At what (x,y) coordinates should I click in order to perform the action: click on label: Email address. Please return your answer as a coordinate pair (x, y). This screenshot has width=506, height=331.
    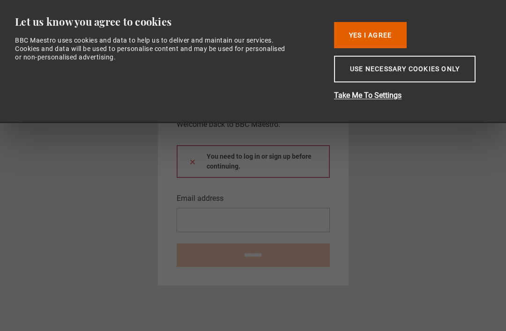
    Looking at the image, I should click on (200, 199).